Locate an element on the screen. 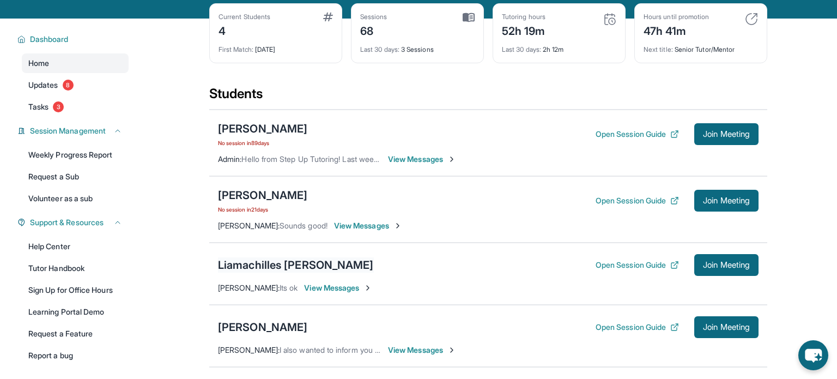  button: Support & Resources is located at coordinates (74, 222).